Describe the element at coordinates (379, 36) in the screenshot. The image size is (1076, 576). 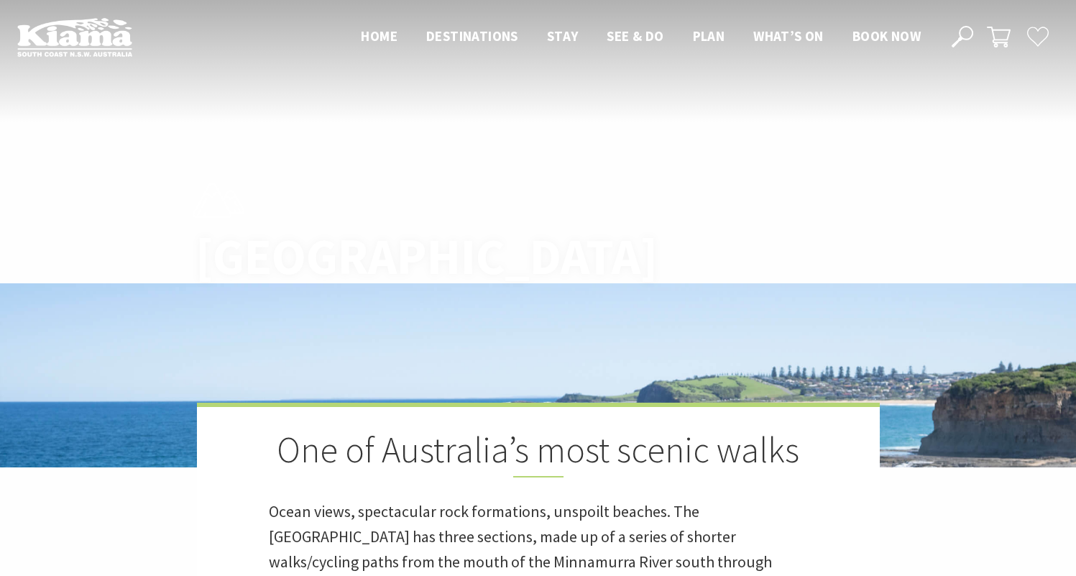
I see `span: Home` at that location.